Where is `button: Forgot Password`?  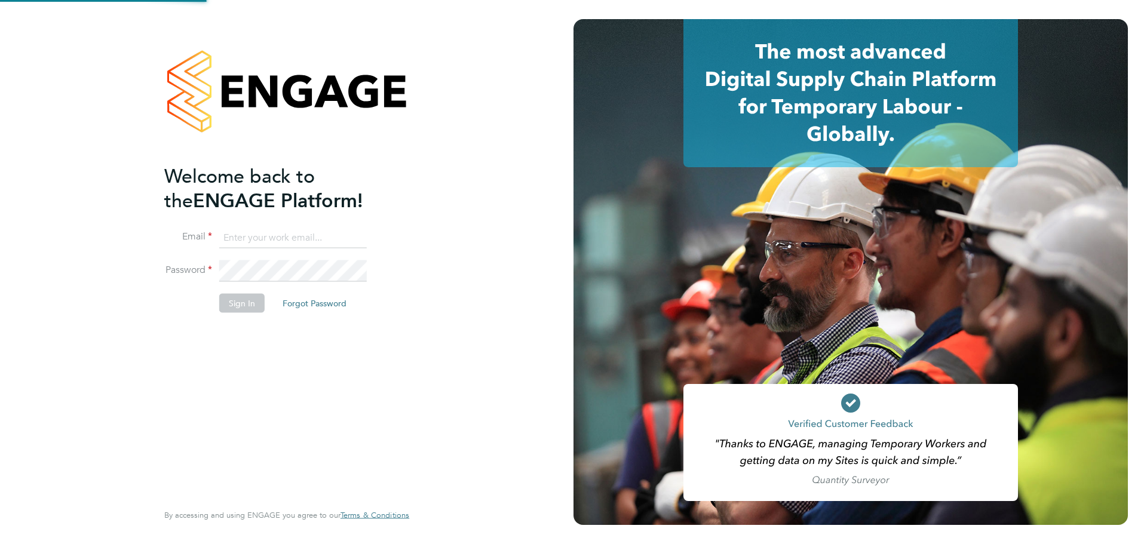 button: Forgot Password is located at coordinates (314, 303).